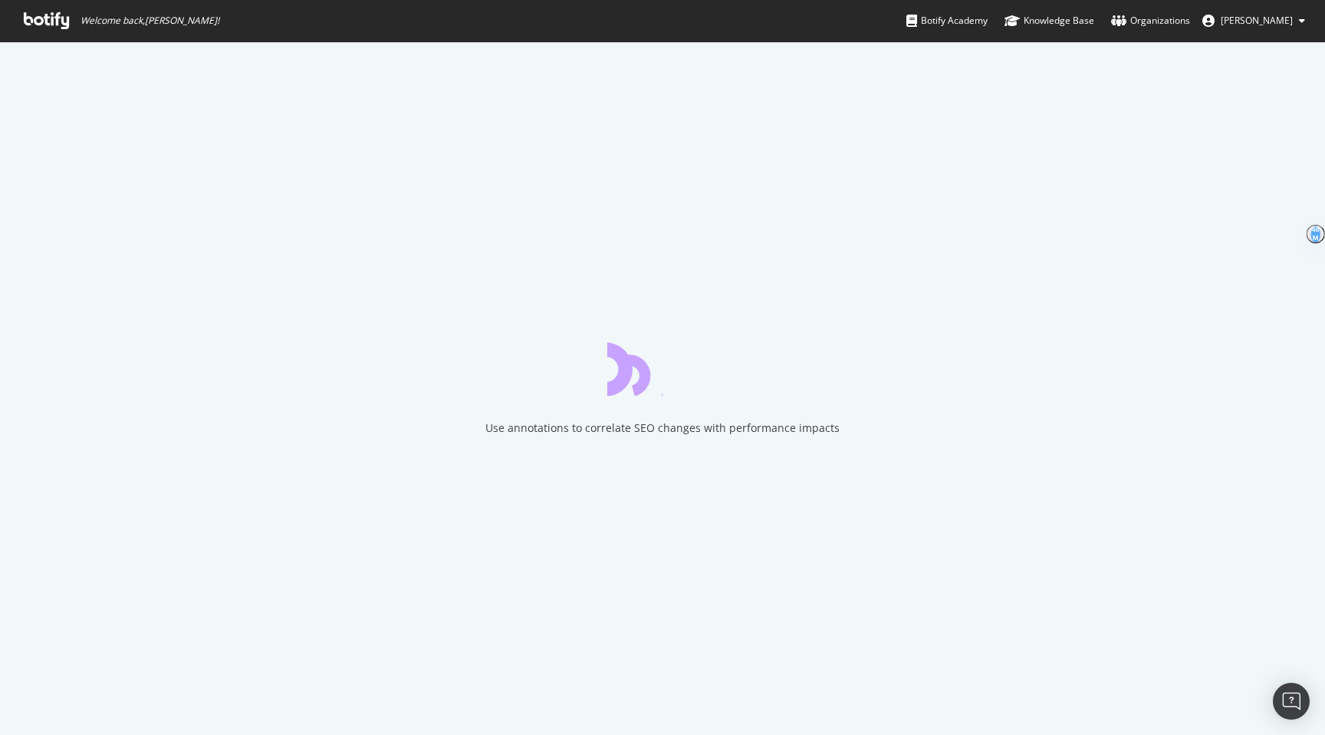  Describe the element at coordinates (662, 368) in the screenshot. I see `div: animation` at that location.